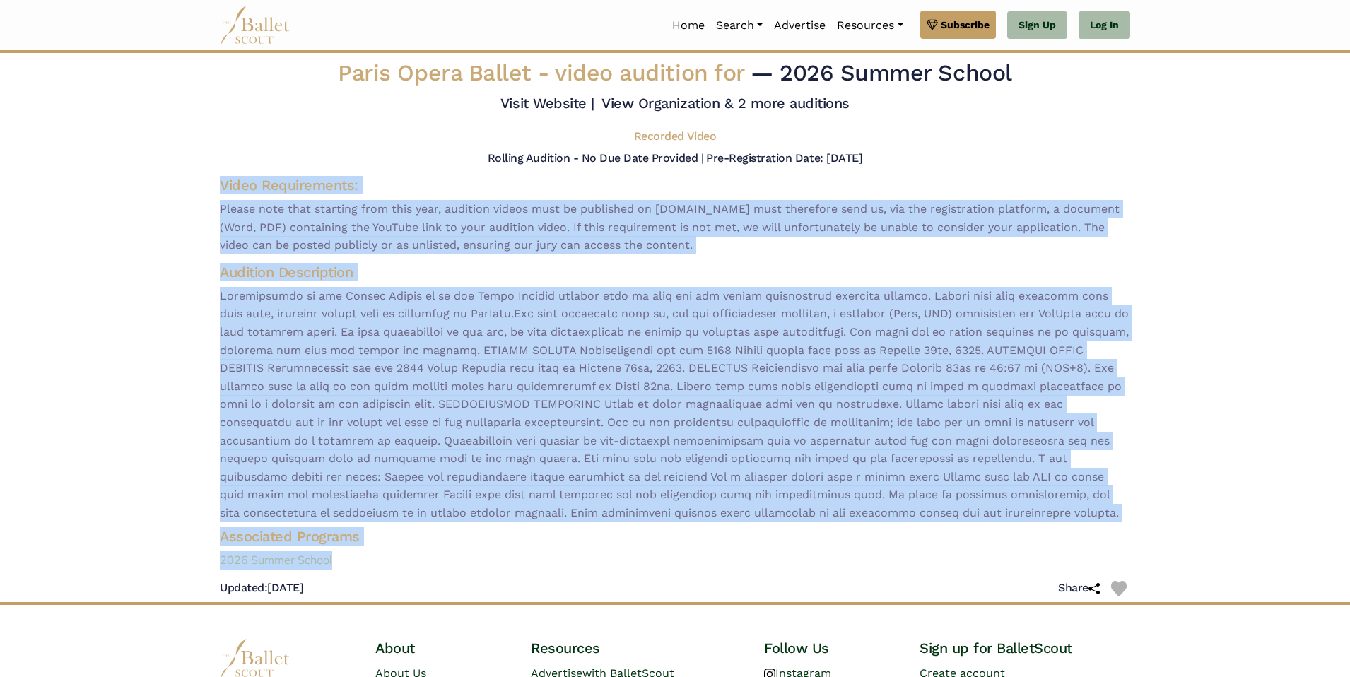  Describe the element at coordinates (689, 25) in the screenshot. I see `a: Home` at that location.